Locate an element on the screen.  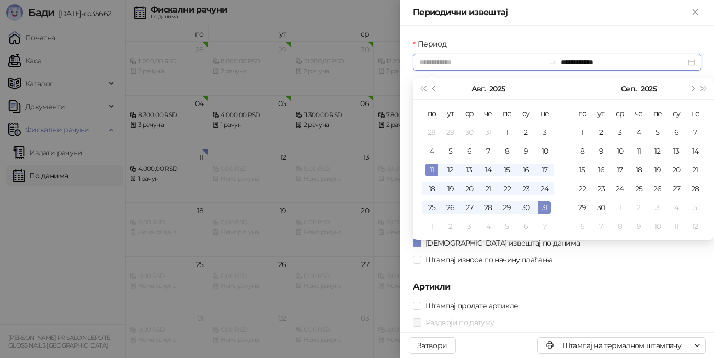
td: 2025-10-09 is located at coordinates (639, 226).